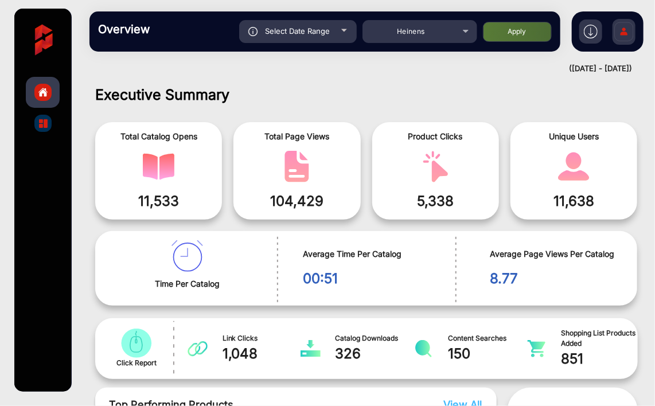  What do you see at coordinates (178, 29) in the screenshot?
I see `h3: Overview` at bounding box center [178, 29].